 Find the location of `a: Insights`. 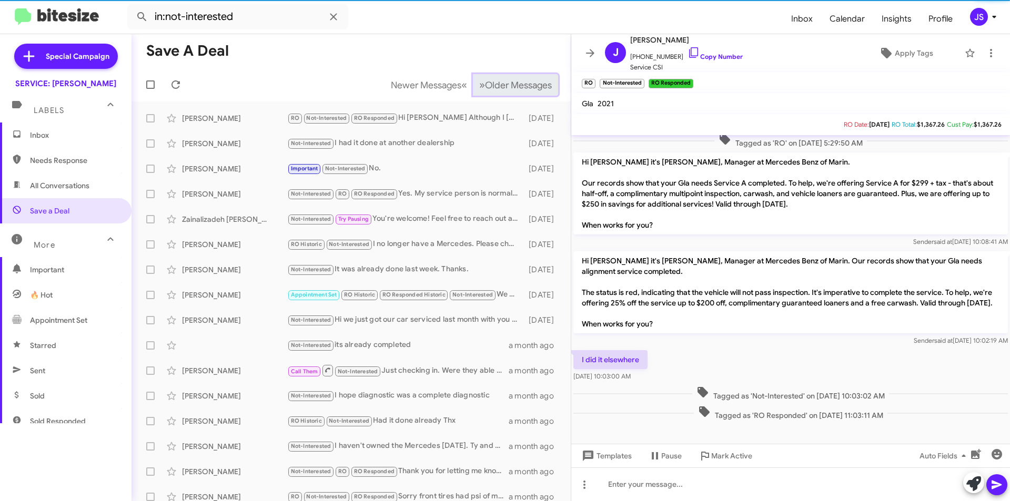

a: Insights is located at coordinates (896, 19).